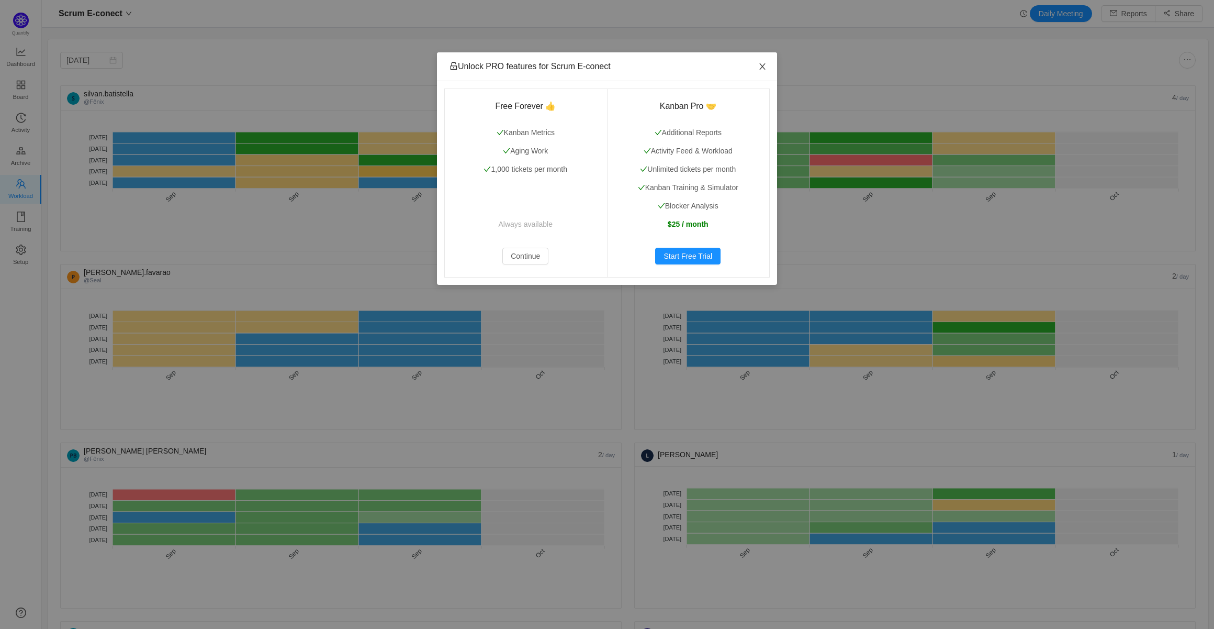 The height and width of the screenshot is (629, 1214). Describe the element at coordinates (688, 151) in the screenshot. I see `p: Activity Feed & Workload` at that location.